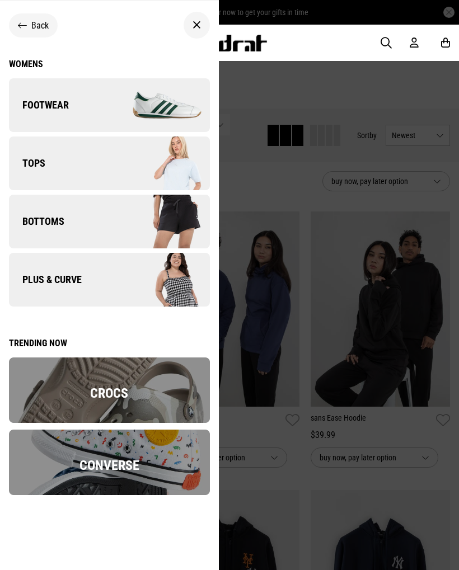 The image size is (459, 570). What do you see at coordinates (40, 25) in the screenshot?
I see `span: Back` at bounding box center [40, 25].